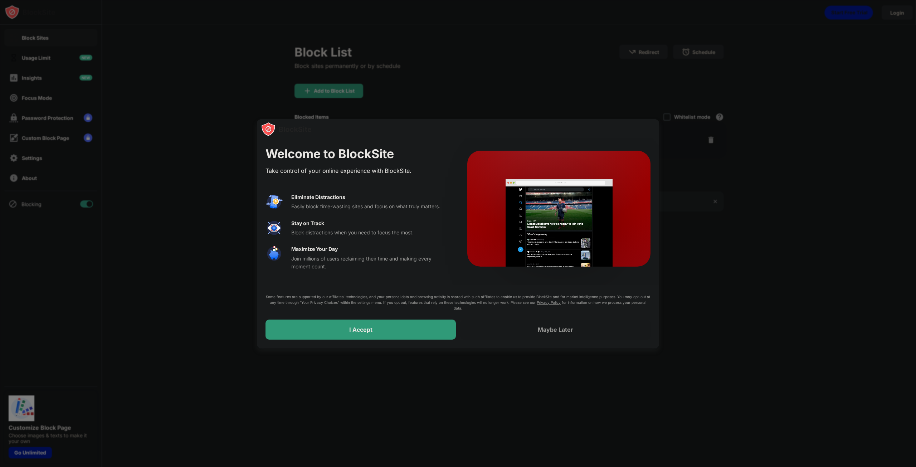 Image resolution: width=916 pixels, height=467 pixels. I want to click on div: Take control of your online experience with BlockSite., so click(358, 171).